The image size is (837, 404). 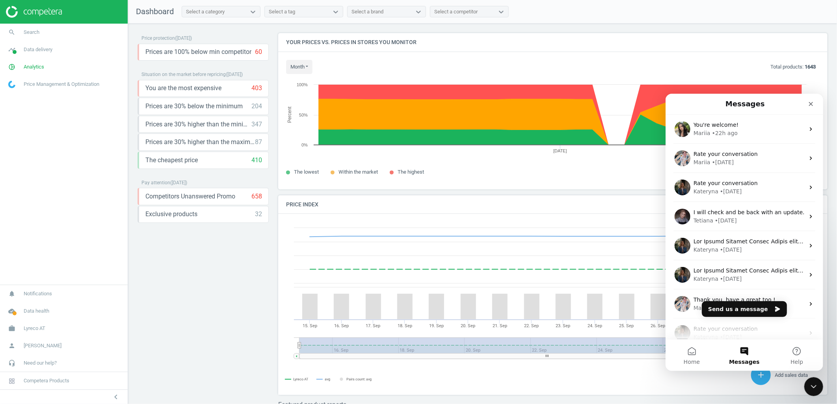 What do you see at coordinates (131, 268) in the screenshot?
I see `span: Help` at bounding box center [131, 268].